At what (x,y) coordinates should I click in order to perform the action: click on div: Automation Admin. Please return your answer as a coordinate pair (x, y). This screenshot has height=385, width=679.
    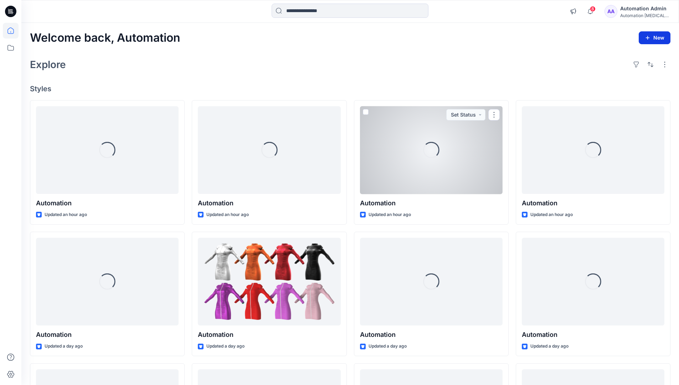
    Looking at the image, I should click on (645, 9).